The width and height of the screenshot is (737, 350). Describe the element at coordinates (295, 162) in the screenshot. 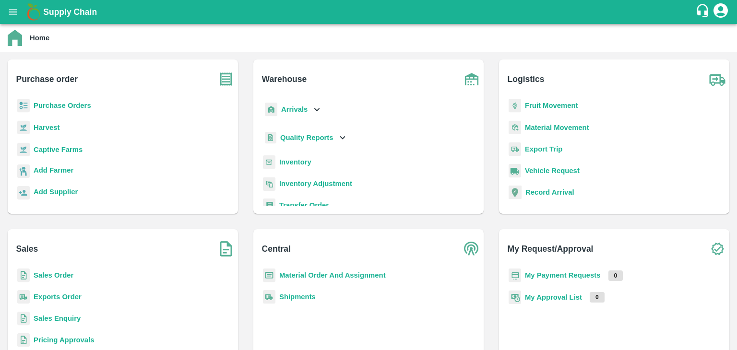

I see `a: Inventory` at that location.